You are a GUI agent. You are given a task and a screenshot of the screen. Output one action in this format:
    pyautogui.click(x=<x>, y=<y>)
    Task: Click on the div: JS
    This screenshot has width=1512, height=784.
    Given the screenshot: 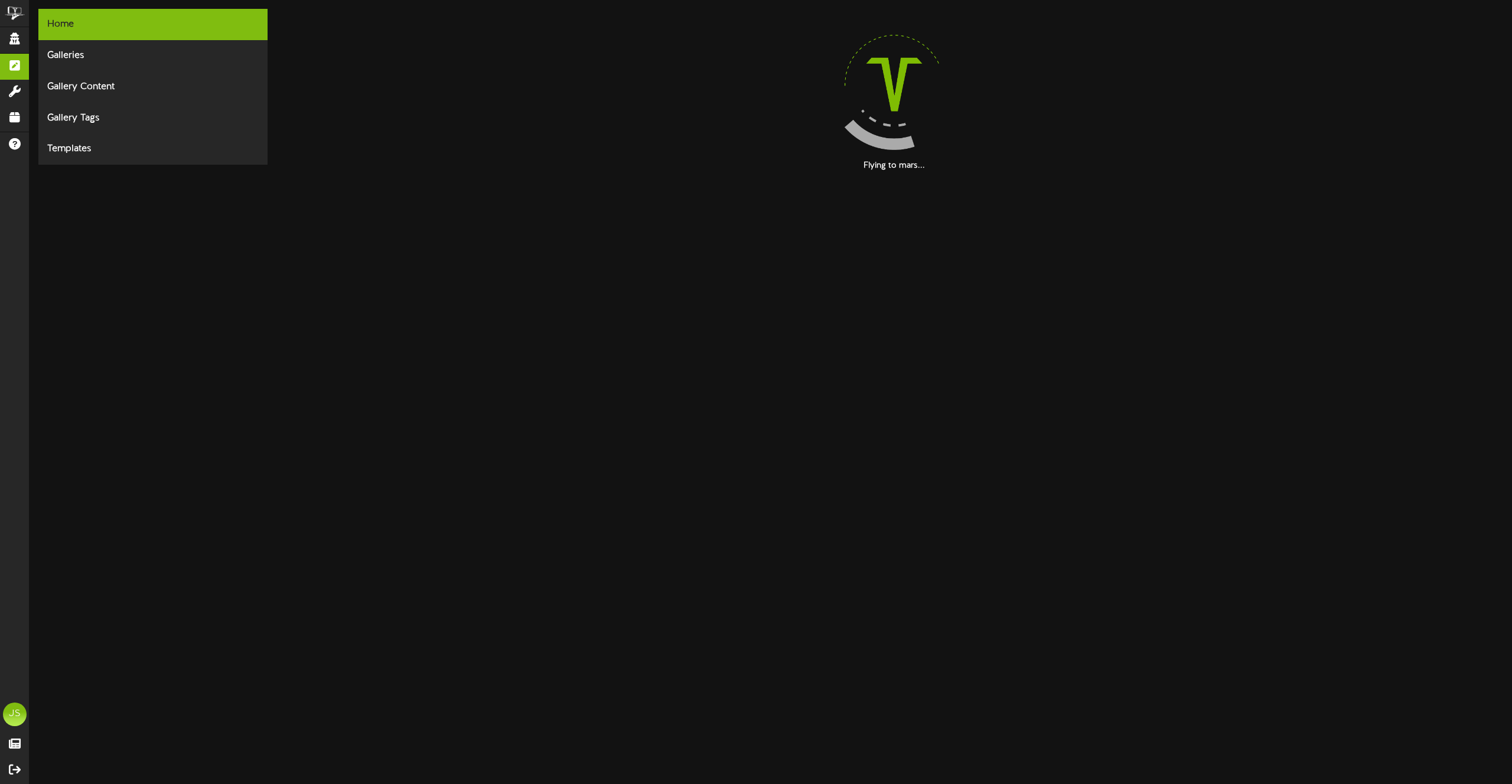 What is the action you would take?
    pyautogui.click(x=15, y=715)
    